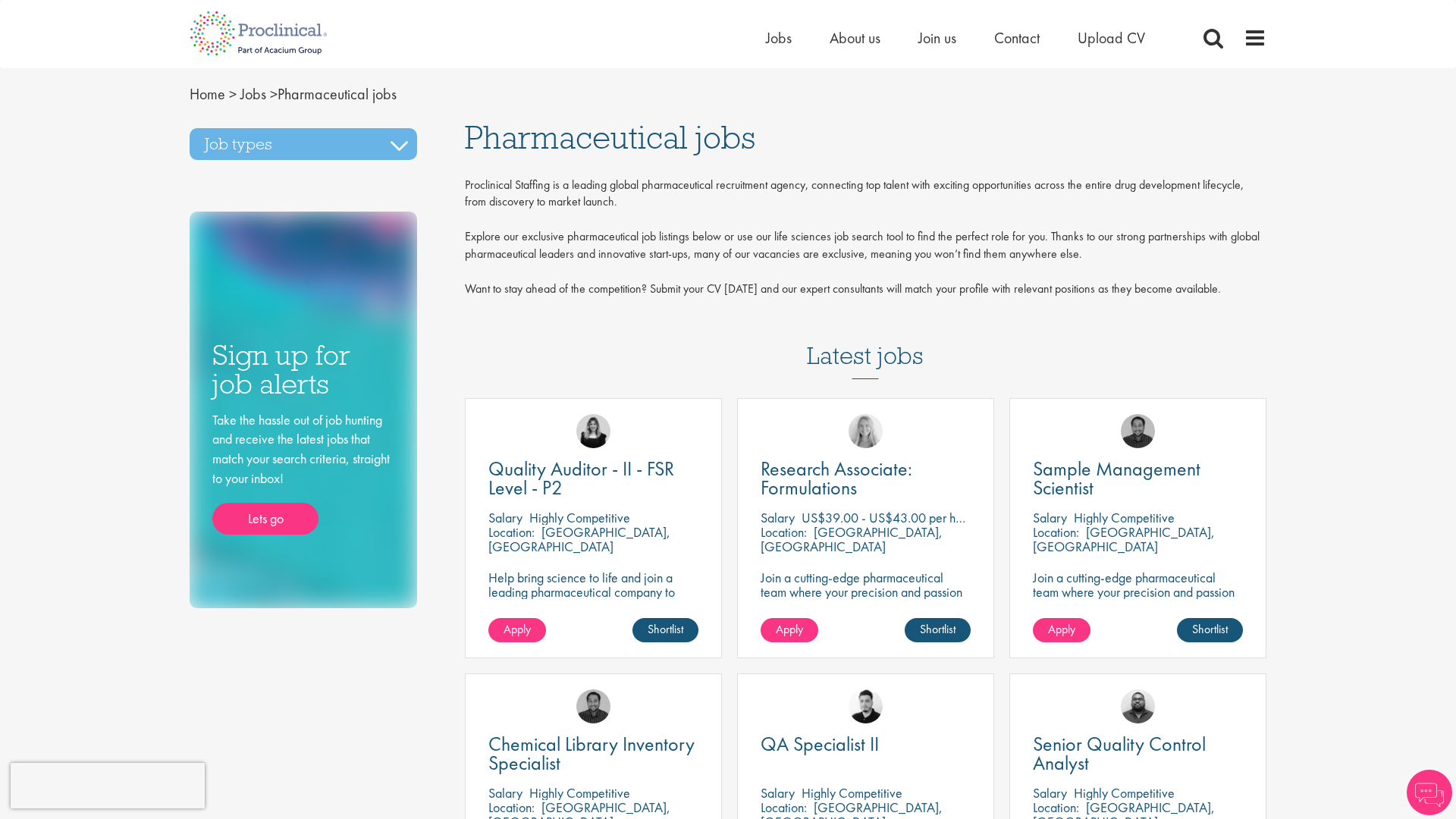  What do you see at coordinates (1017, 38) in the screenshot?
I see `a: Contact` at bounding box center [1017, 38].